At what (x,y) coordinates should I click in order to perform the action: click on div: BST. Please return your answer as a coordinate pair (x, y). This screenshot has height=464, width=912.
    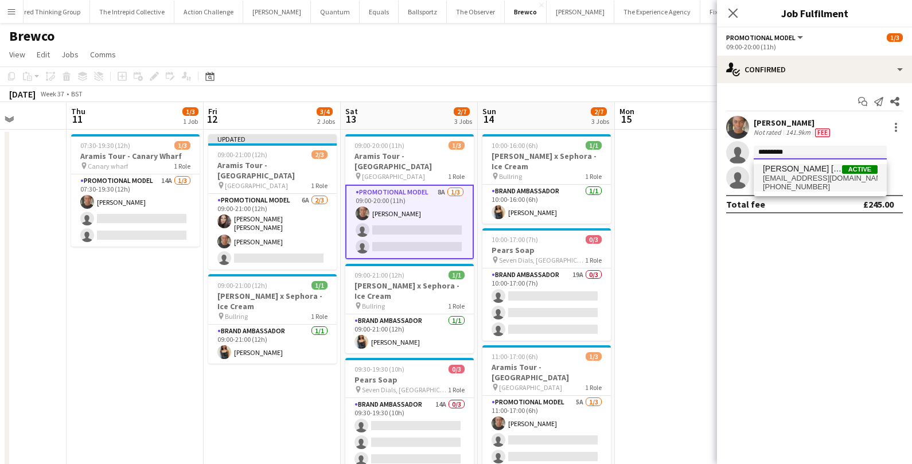
    Looking at the image, I should click on (77, 93).